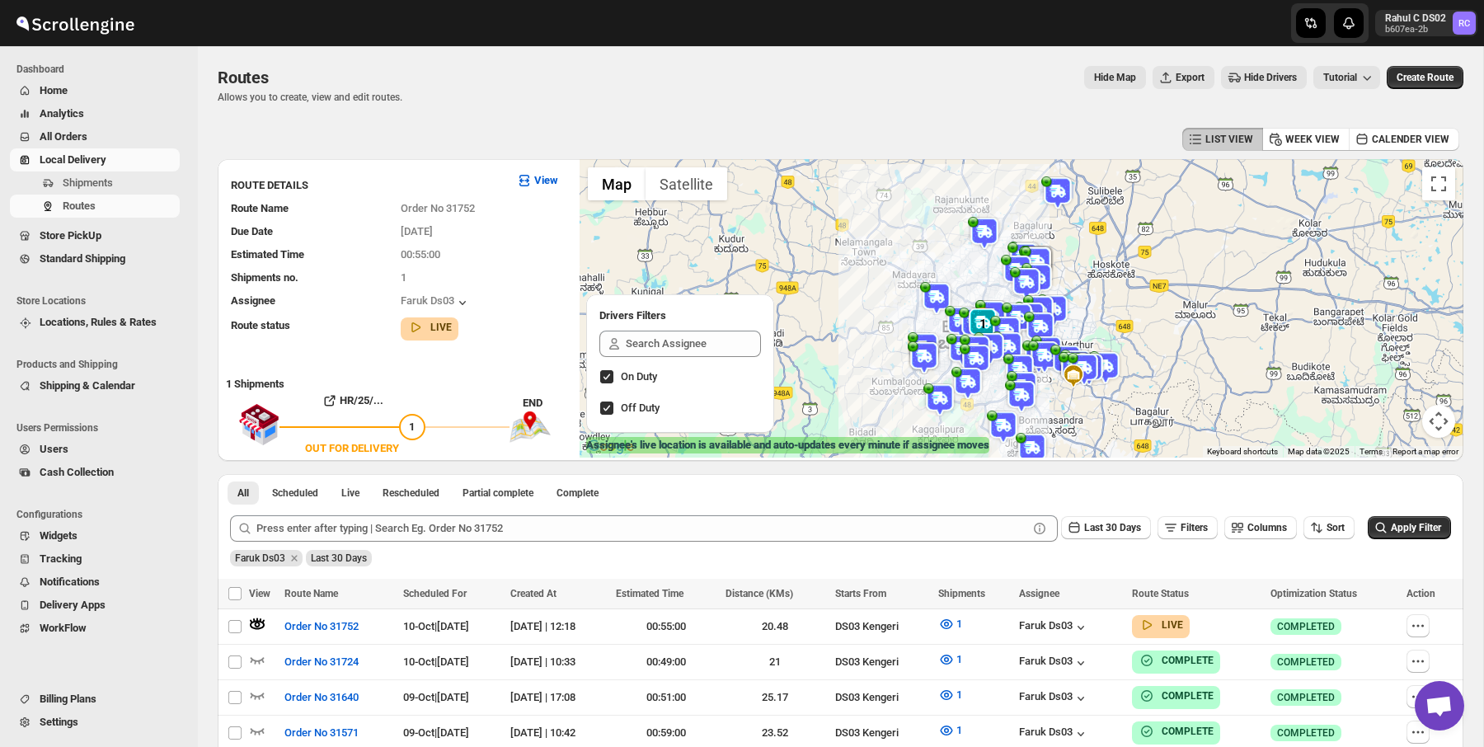 This screenshot has height=747, width=1484. I want to click on span: CALENDER VIEW, so click(1411, 139).